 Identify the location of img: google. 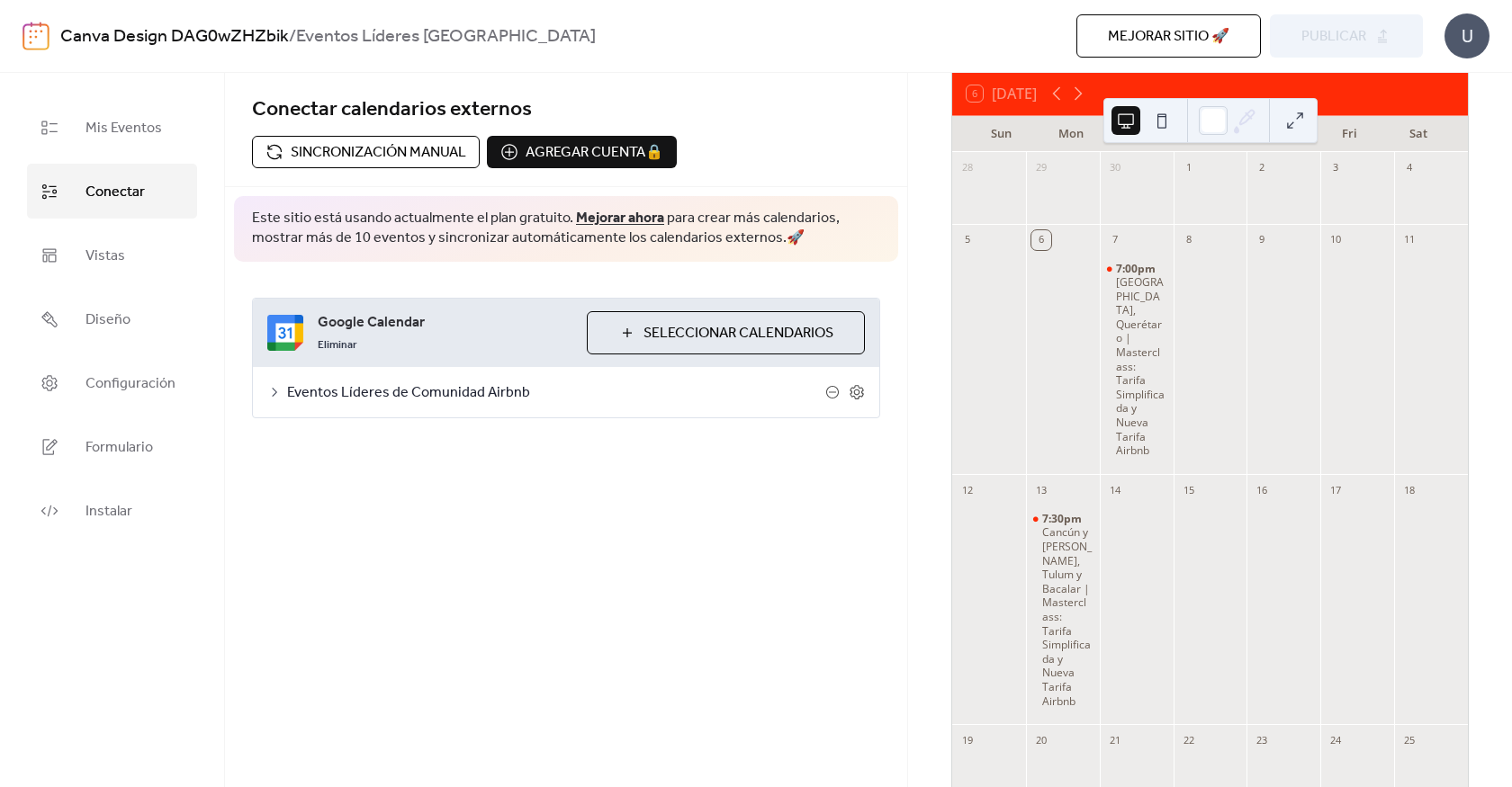
(285, 333).